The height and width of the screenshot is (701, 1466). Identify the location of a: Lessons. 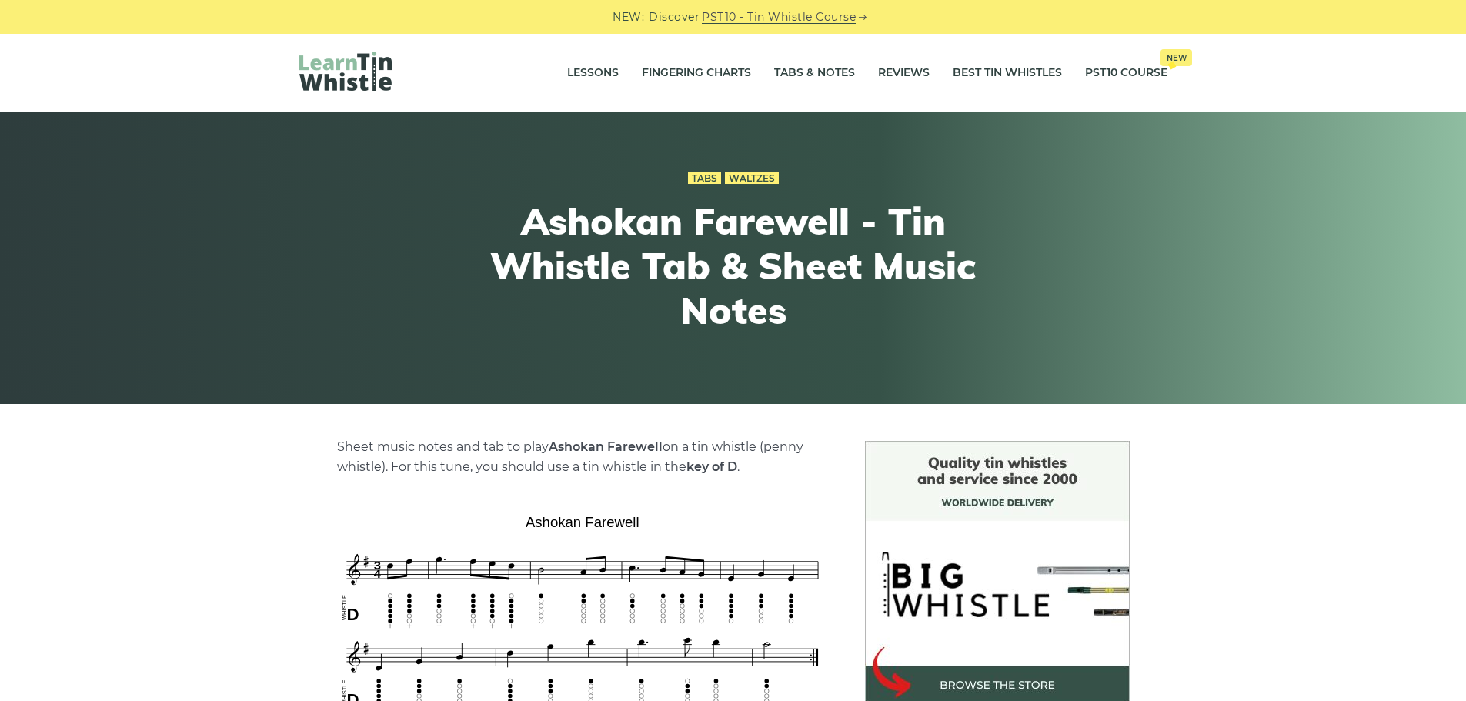
(592, 73).